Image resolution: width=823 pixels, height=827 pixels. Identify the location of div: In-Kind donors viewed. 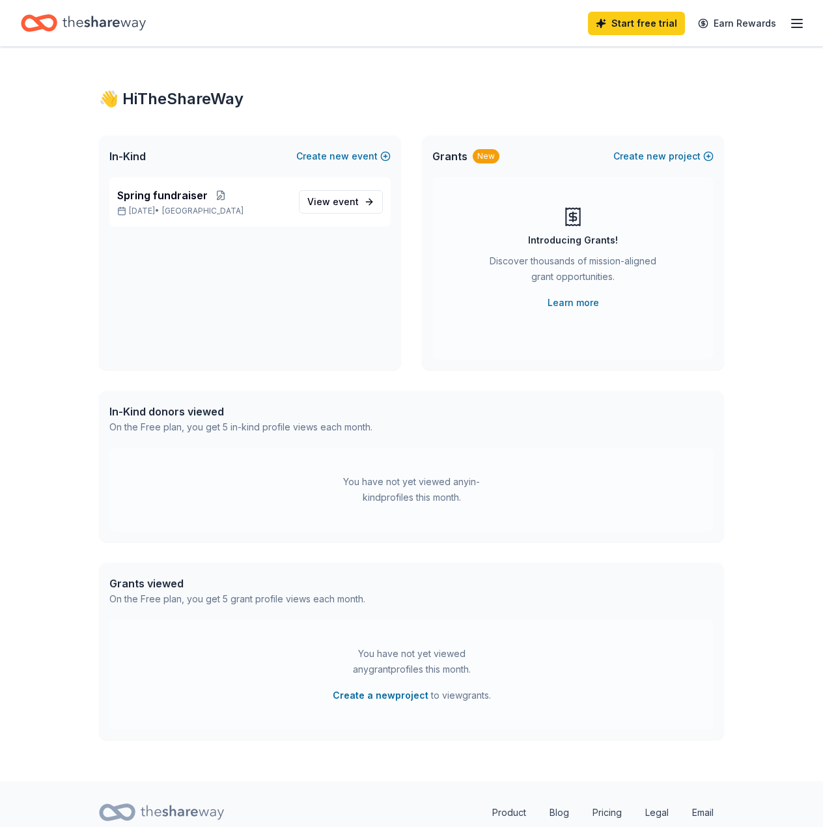
(241, 411).